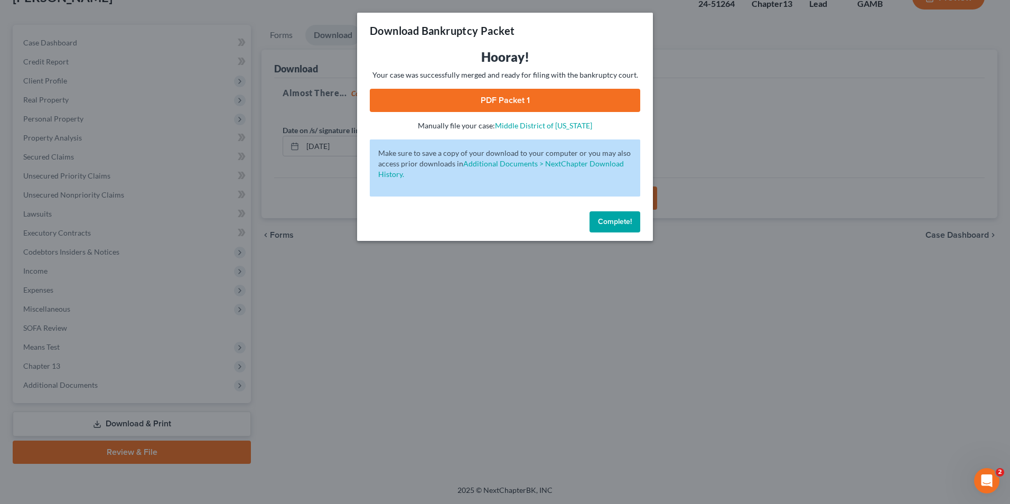  Describe the element at coordinates (442, 31) in the screenshot. I see `h3: Download Bankruptcy Packet` at that location.